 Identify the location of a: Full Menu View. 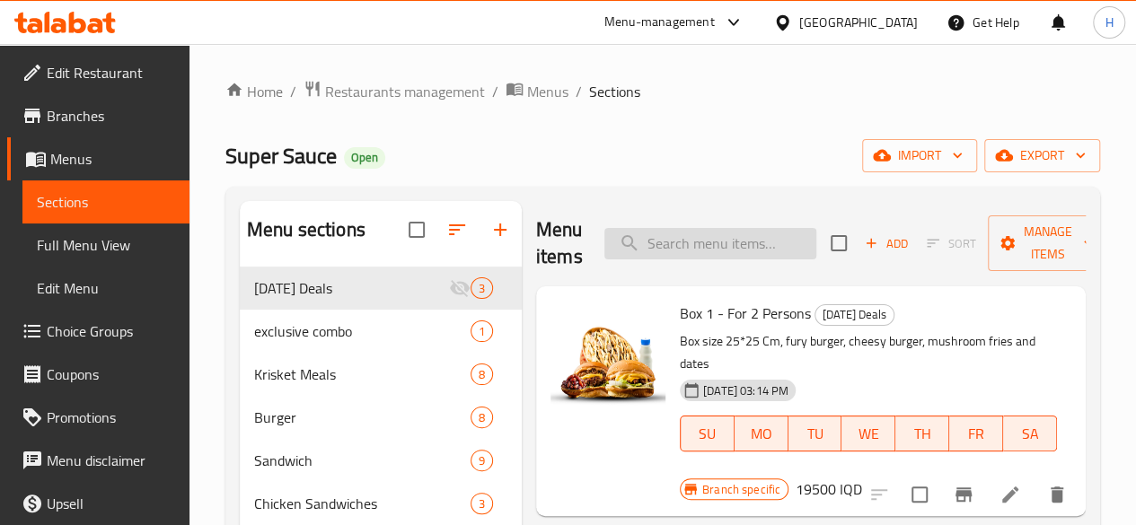
(106, 245).